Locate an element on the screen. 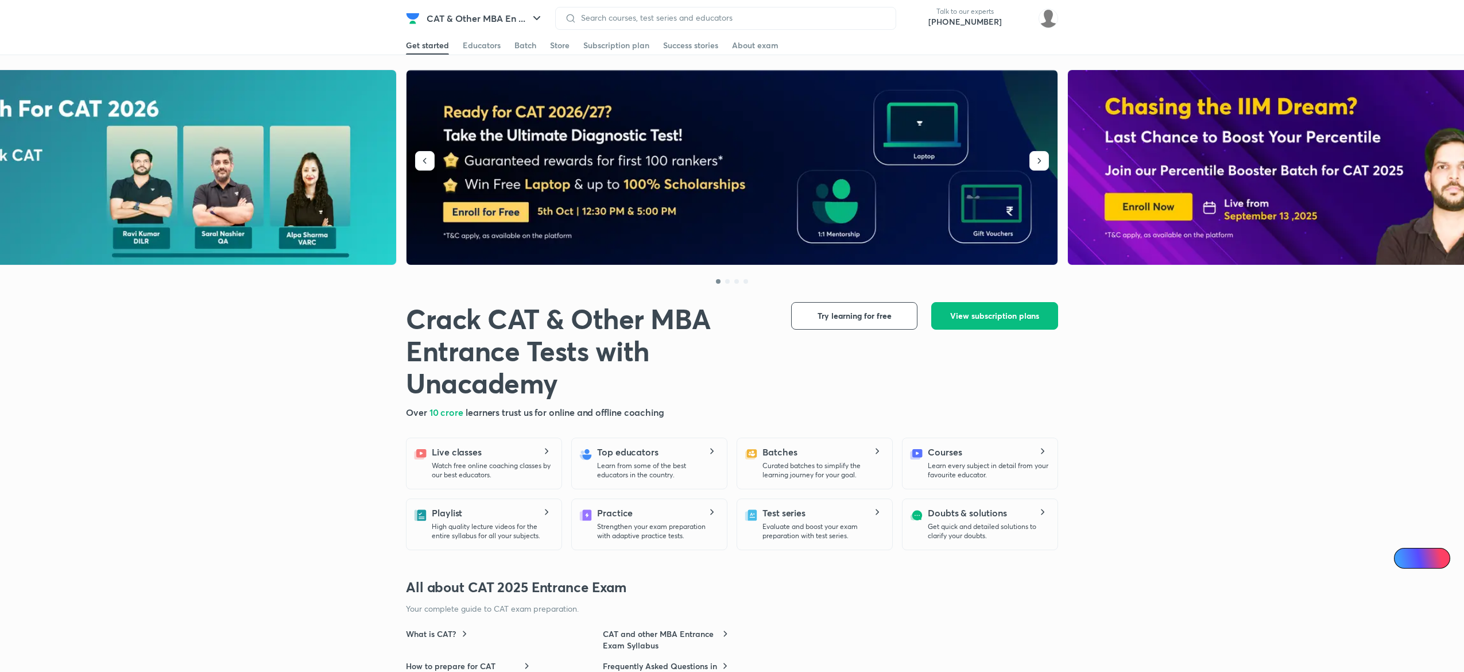 This screenshot has width=1464, height=672. h3: All about CAT 2025 Entrance Exam is located at coordinates (732, 587).